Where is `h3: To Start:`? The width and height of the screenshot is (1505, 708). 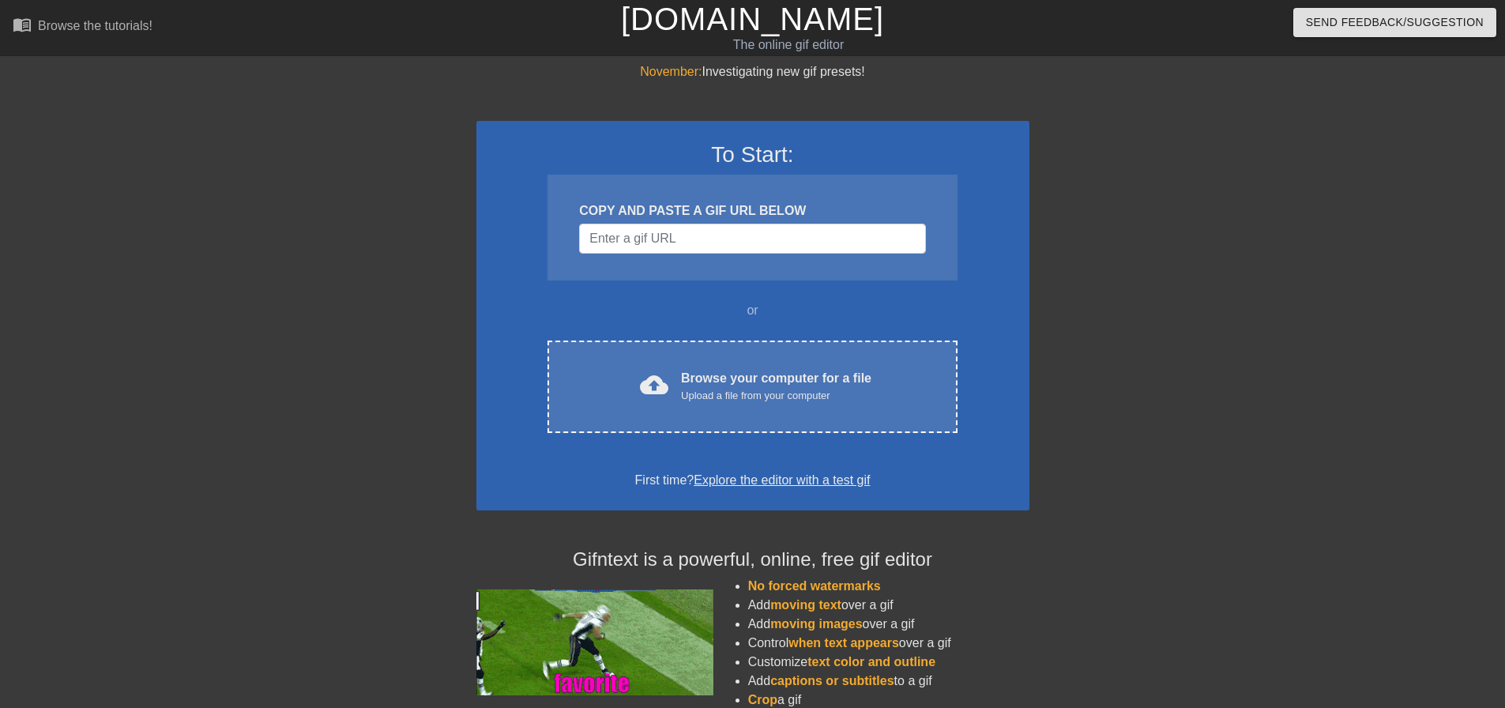
h3: To Start: is located at coordinates (753, 155).